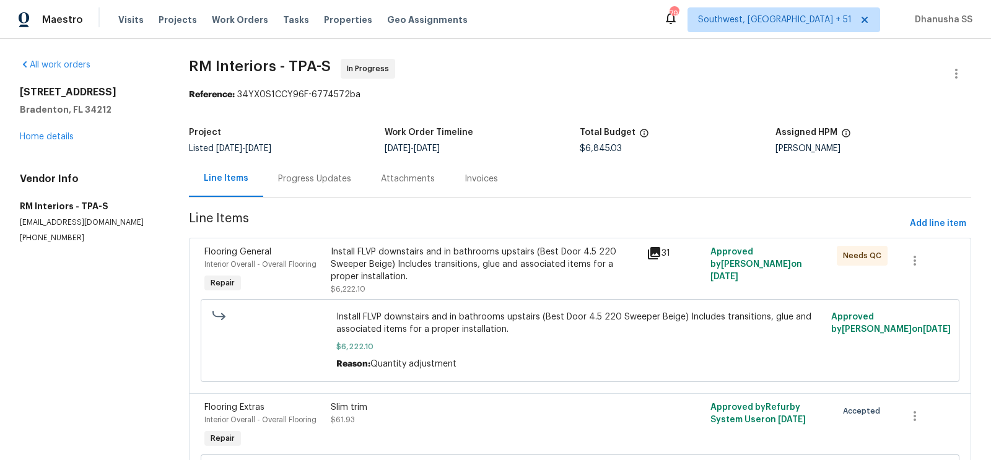  What do you see at coordinates (547, 224) in the screenshot?
I see `span: Line Items` at bounding box center [547, 224].